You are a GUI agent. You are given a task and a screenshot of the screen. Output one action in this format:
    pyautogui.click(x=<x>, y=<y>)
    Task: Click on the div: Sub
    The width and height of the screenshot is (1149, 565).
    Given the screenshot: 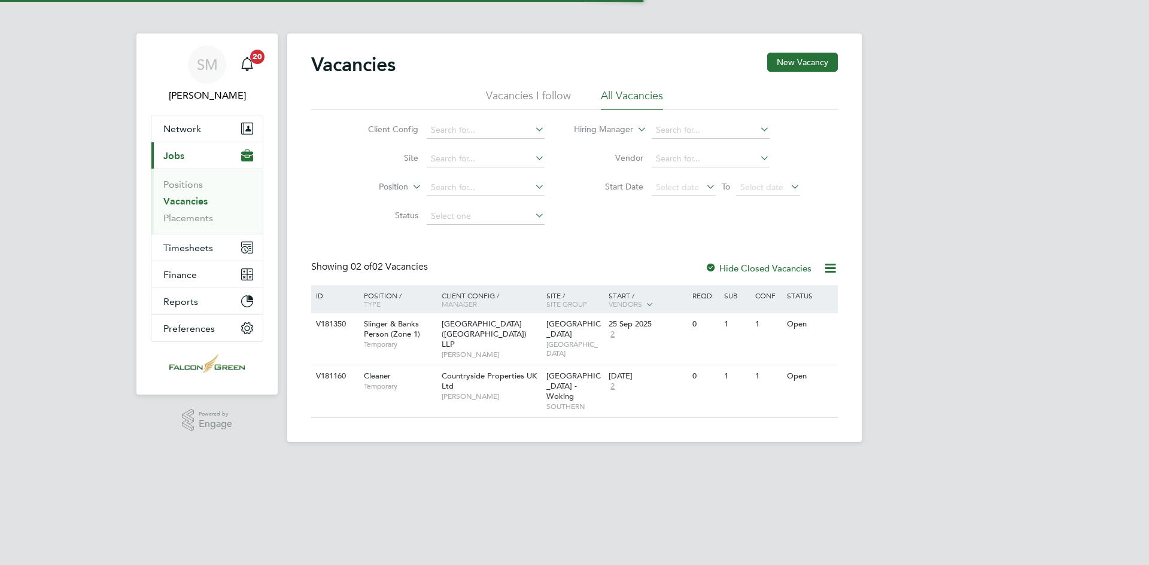 What is the action you would take?
    pyautogui.click(x=737, y=296)
    